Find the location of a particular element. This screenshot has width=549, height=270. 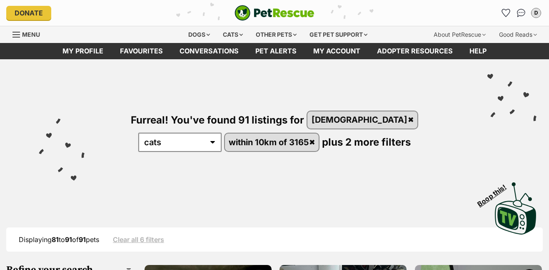

span: Furreal! You've found 91 listings for is located at coordinates (217, 119).